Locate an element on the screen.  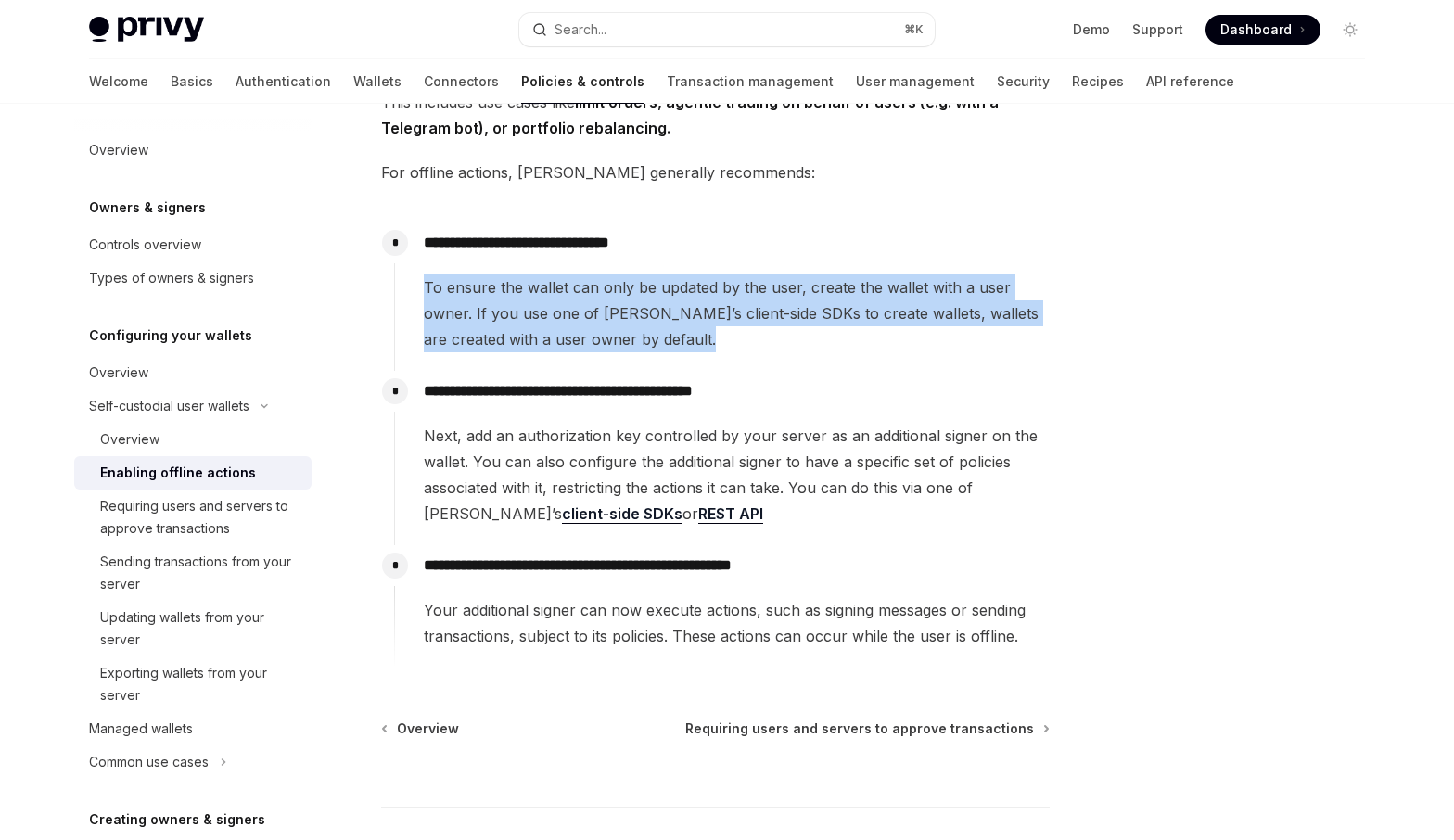
a: API reference is located at coordinates (1190, 82).